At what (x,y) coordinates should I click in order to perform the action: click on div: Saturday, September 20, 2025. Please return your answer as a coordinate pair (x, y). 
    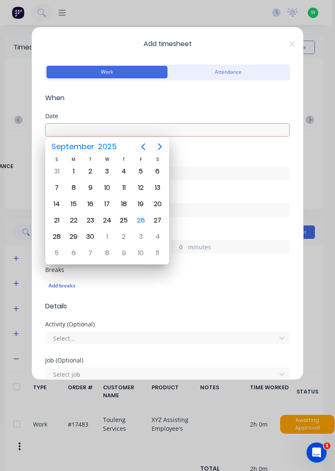
    Looking at the image, I should click on (158, 204).